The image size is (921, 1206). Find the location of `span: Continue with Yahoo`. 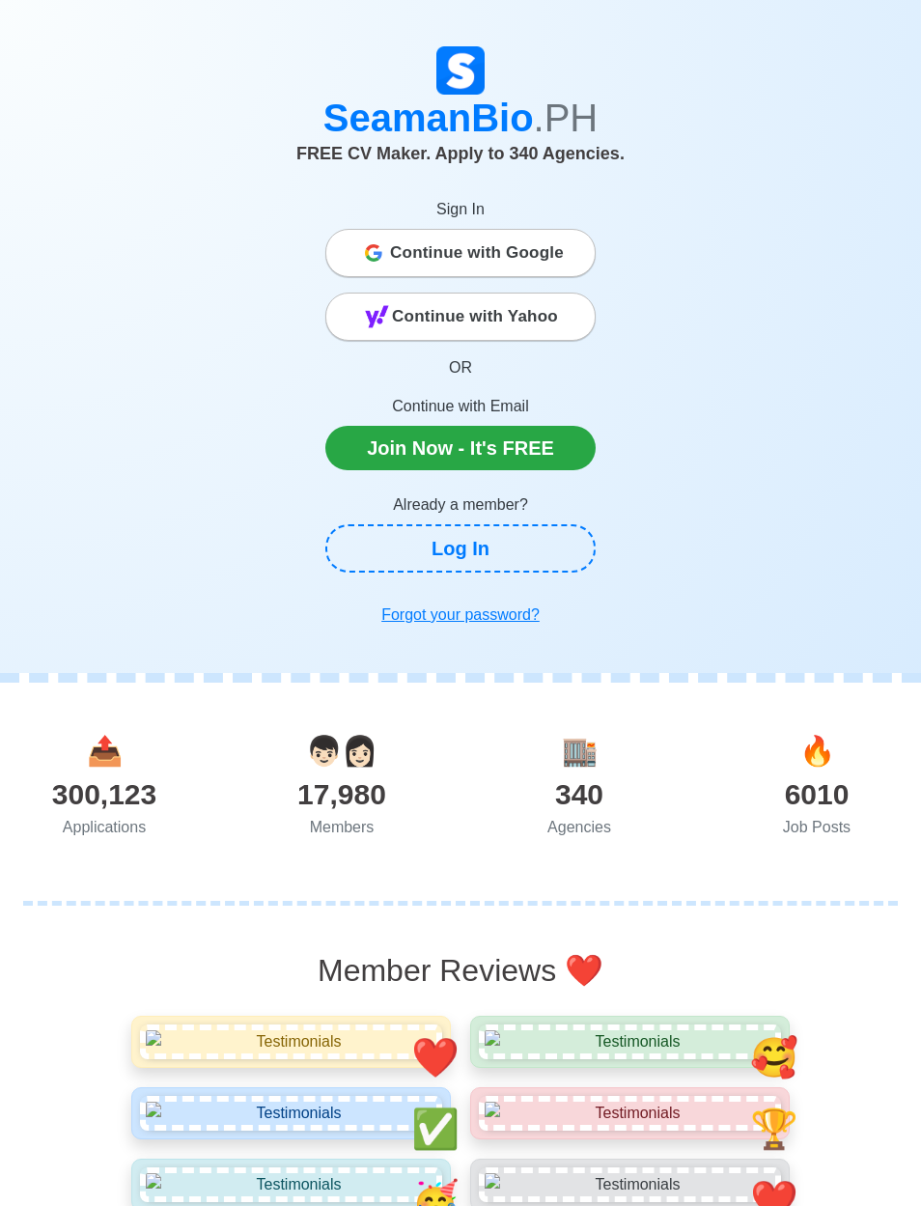

span: Continue with Yahoo is located at coordinates (475, 317).